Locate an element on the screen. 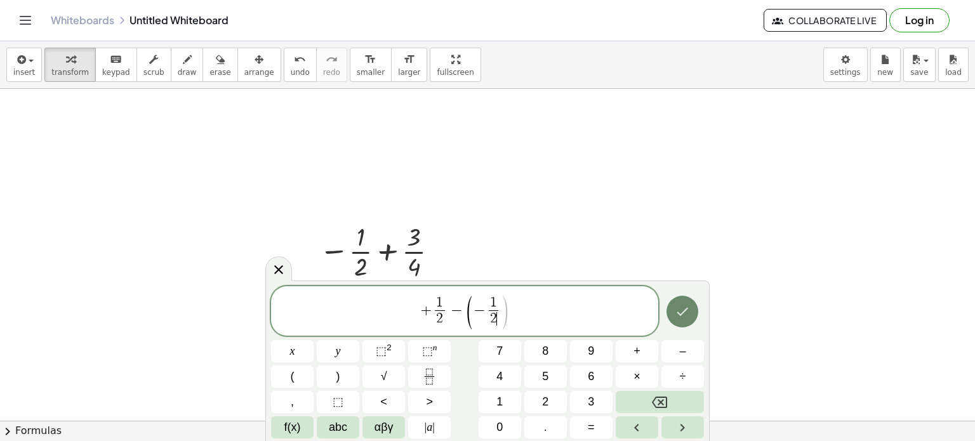  button: Placeholder is located at coordinates (338, 402).